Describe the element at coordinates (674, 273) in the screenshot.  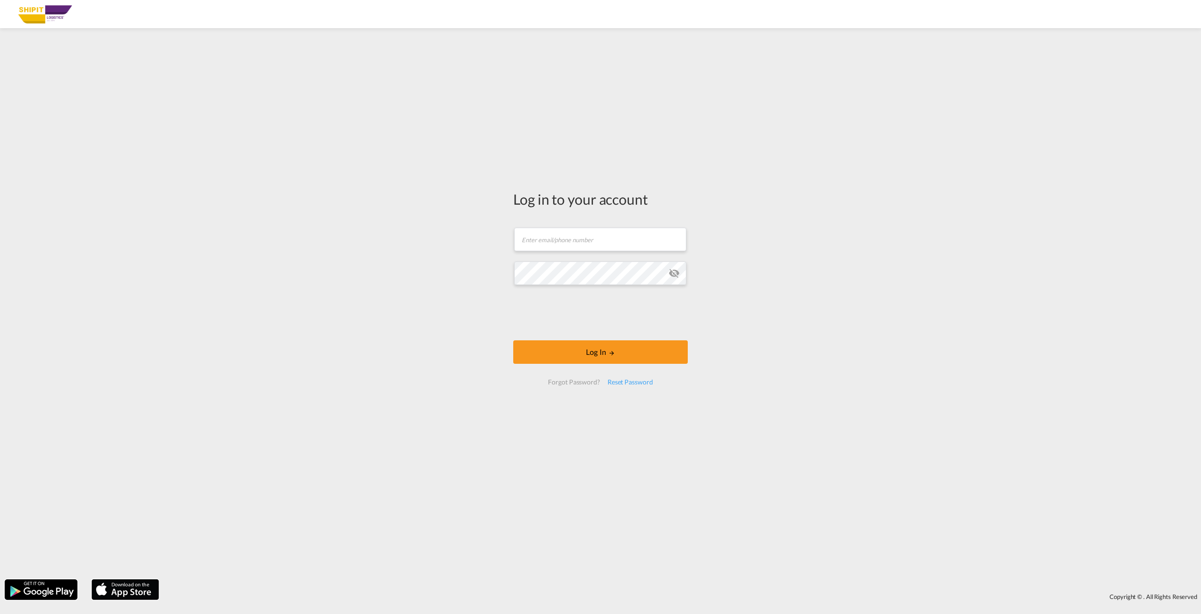
I see `md-icon: icon-eye-off` at that location.